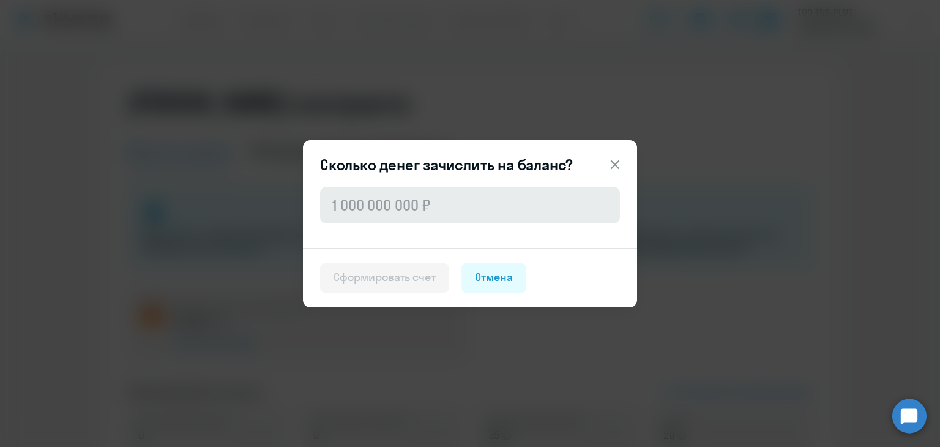 The width and height of the screenshot is (940, 447). Describe the element at coordinates (494, 278) in the screenshot. I see `button: Отмена` at that location.